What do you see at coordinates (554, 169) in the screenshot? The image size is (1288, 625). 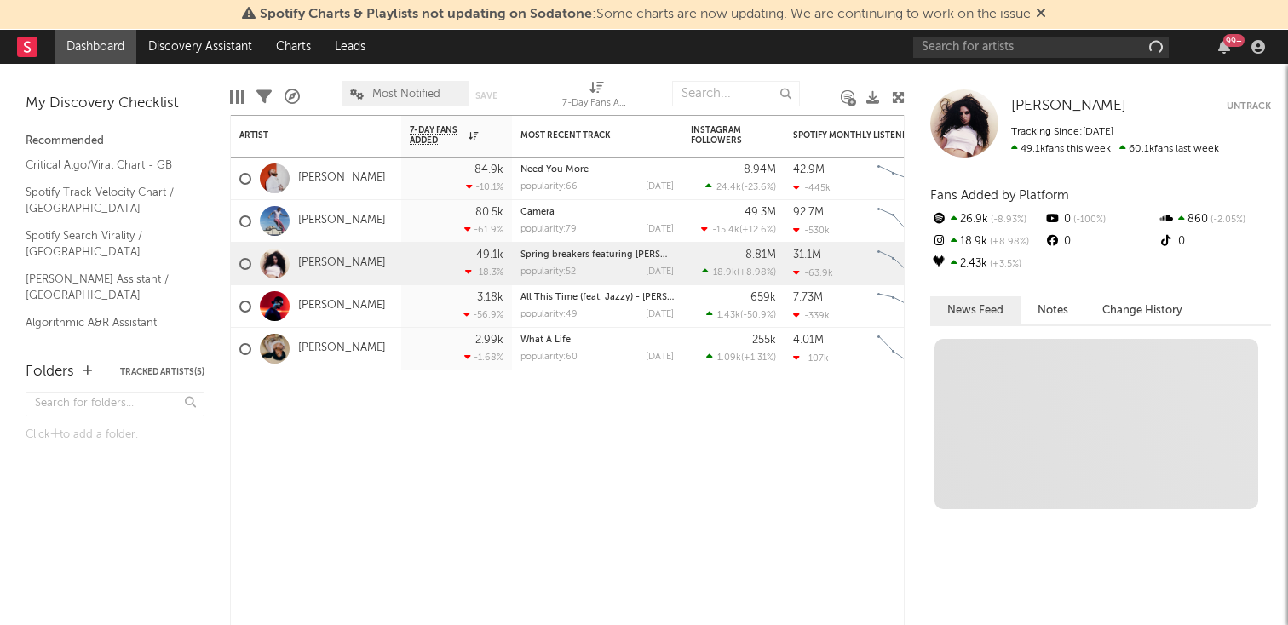 I see `a: Need You More` at bounding box center [554, 169].